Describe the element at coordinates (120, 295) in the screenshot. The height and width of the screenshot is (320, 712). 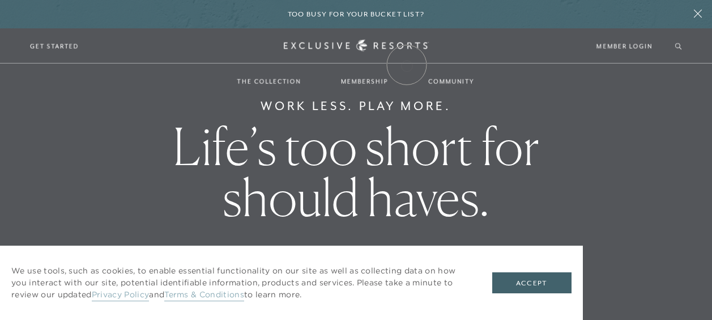
I see `a: Privacy Policy` at that location.